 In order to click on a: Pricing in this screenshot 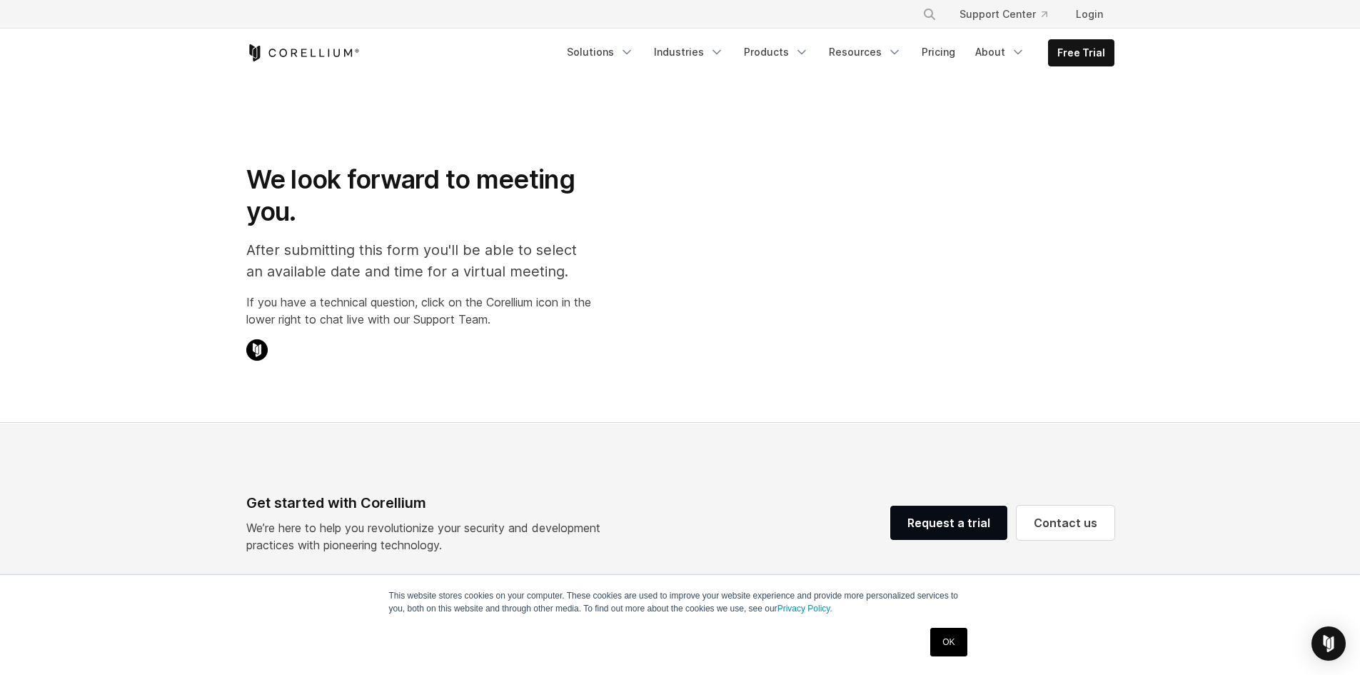, I will do `click(938, 52)`.